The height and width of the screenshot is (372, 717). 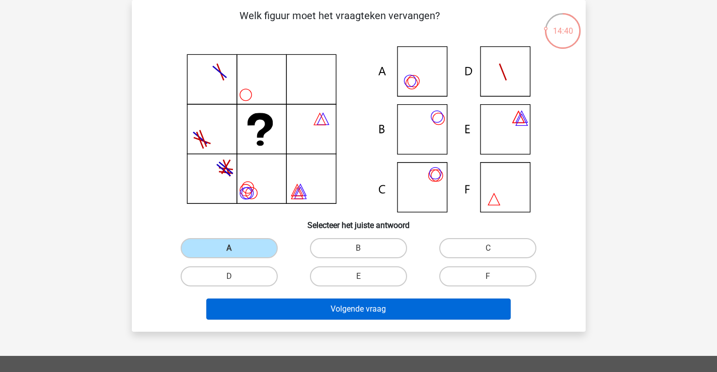 I want to click on label: D, so click(x=229, y=276).